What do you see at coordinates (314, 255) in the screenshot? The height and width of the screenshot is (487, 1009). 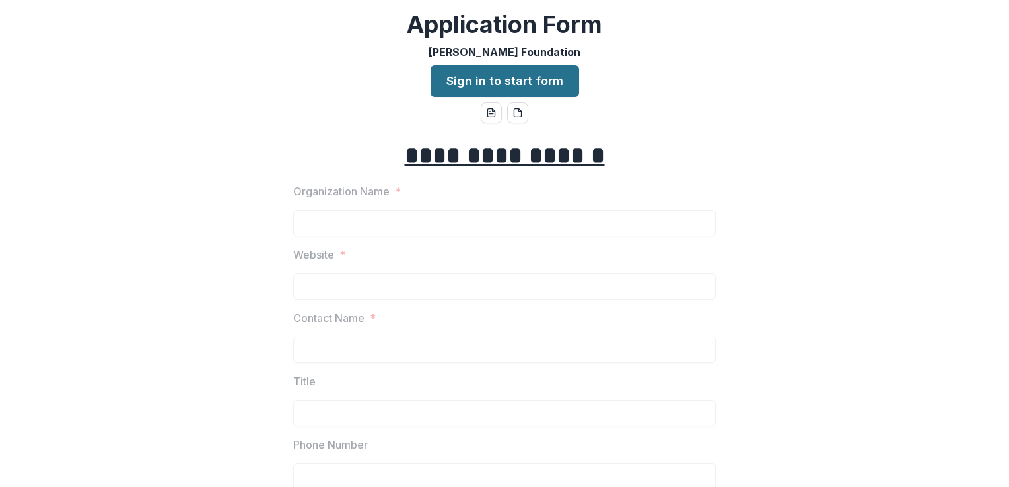 I see `p: Website` at bounding box center [314, 255].